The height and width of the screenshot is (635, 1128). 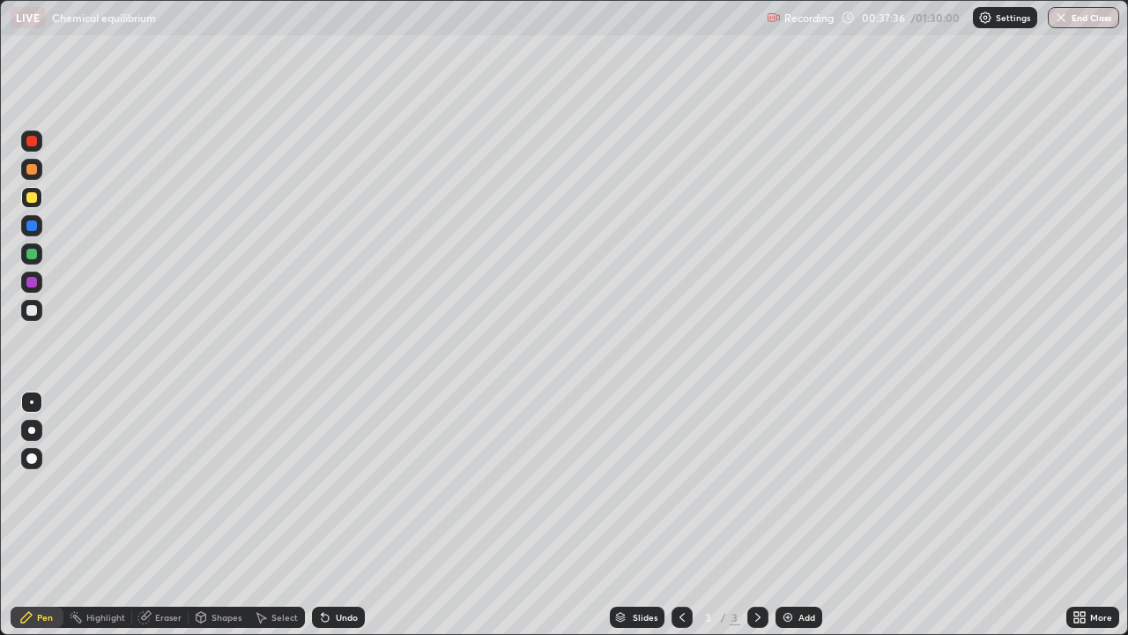 I want to click on div: Shapes, so click(x=227, y=617).